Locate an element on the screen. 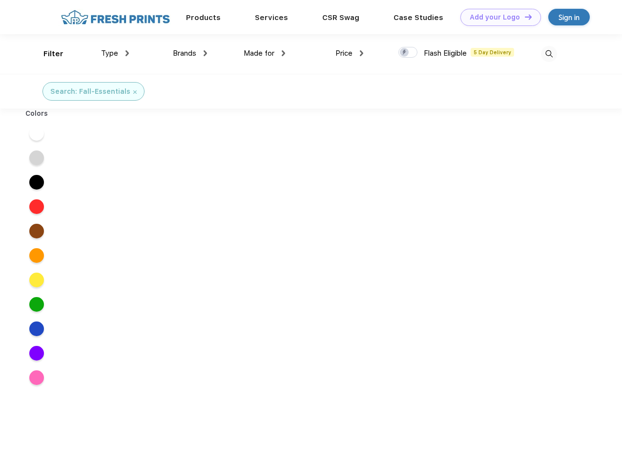 Image resolution: width=622 pixels, height=469 pixels. img: fo%20logo%202.webp is located at coordinates (115, 17).